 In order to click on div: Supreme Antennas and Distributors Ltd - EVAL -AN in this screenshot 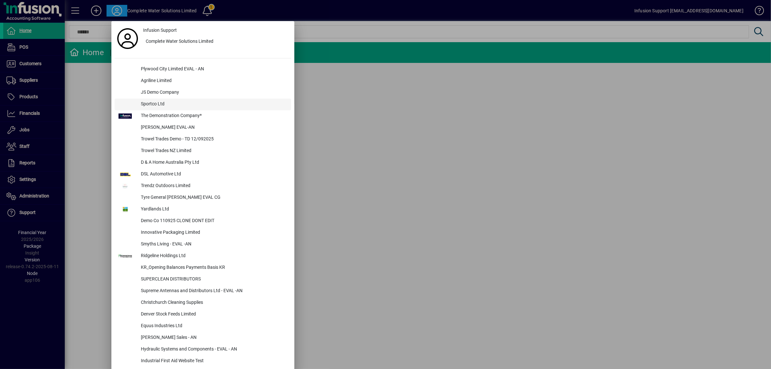, I will do `click(213, 291)`.